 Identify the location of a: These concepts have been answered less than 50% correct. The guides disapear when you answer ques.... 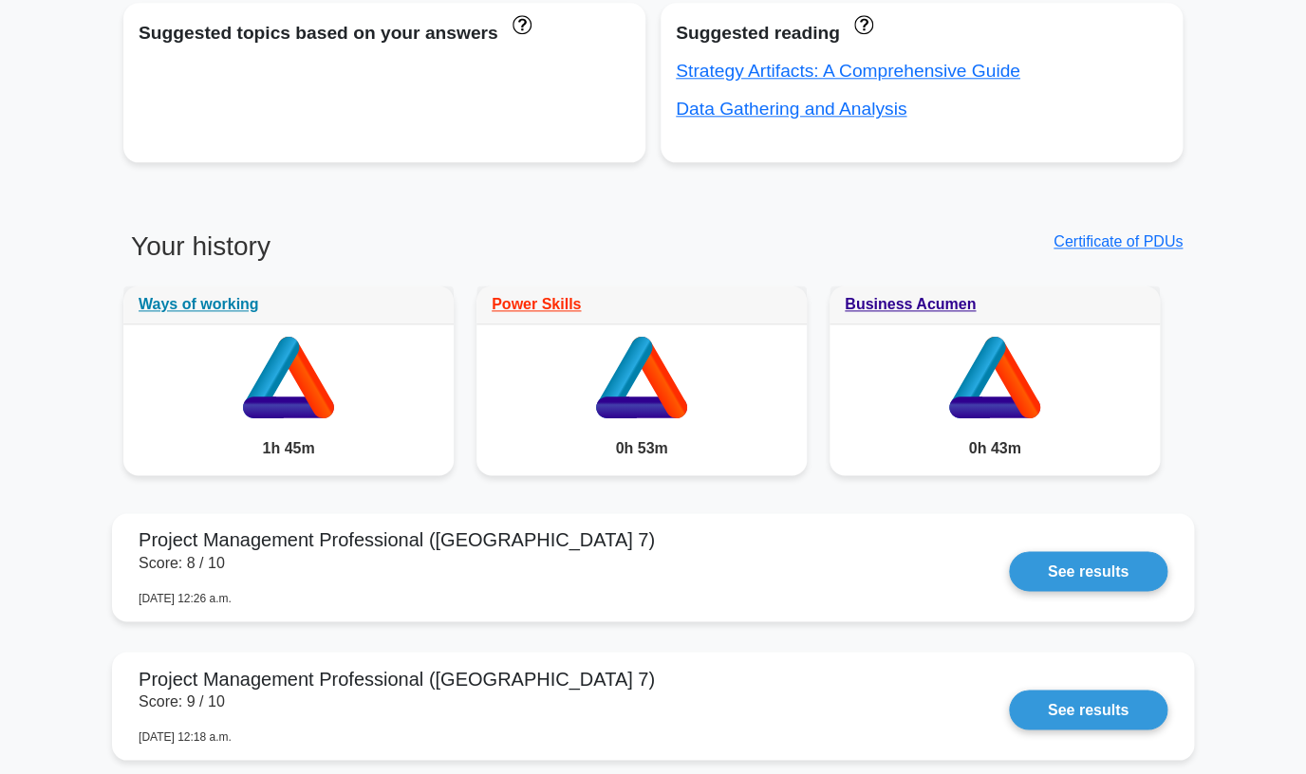
(861, 23).